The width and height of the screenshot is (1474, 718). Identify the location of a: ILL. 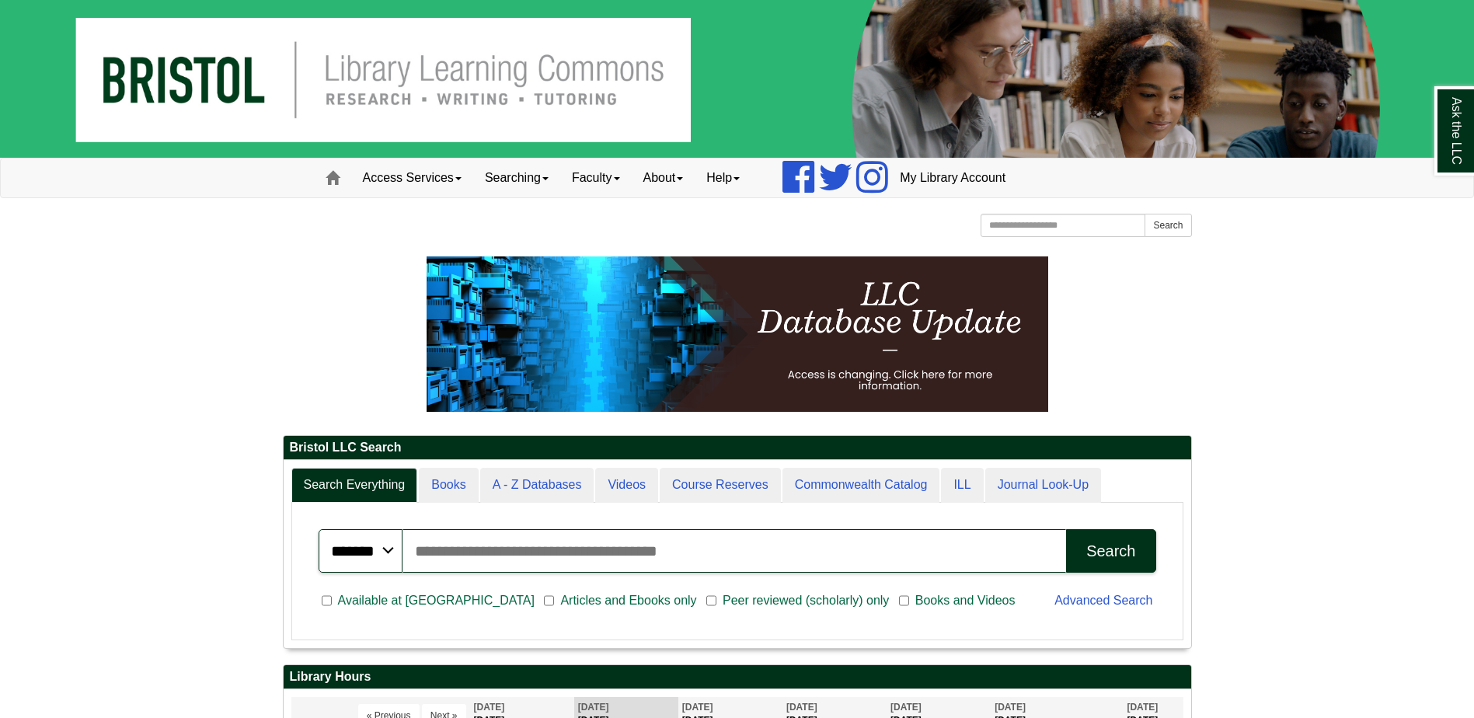
(962, 485).